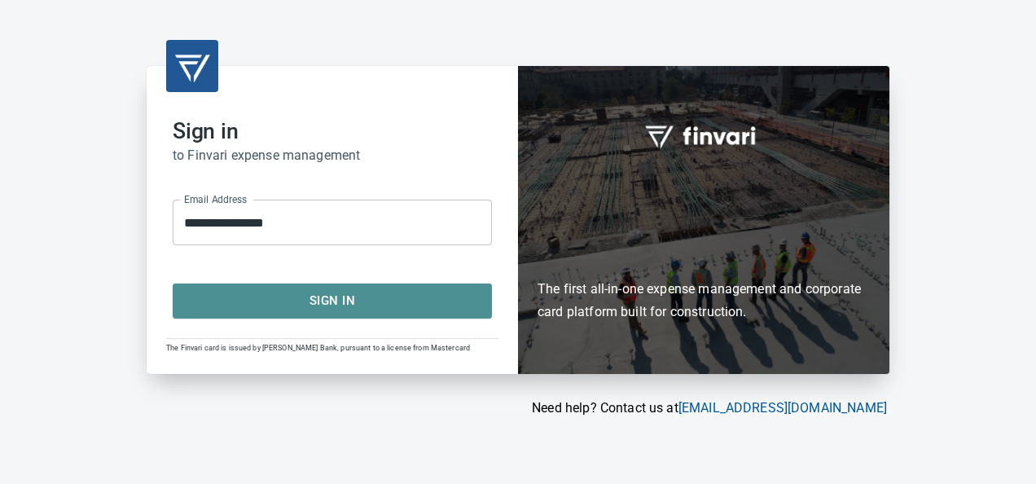 This screenshot has width=1036, height=484. Describe the element at coordinates (332, 156) in the screenshot. I see `h6: to Finvari expense management` at that location.